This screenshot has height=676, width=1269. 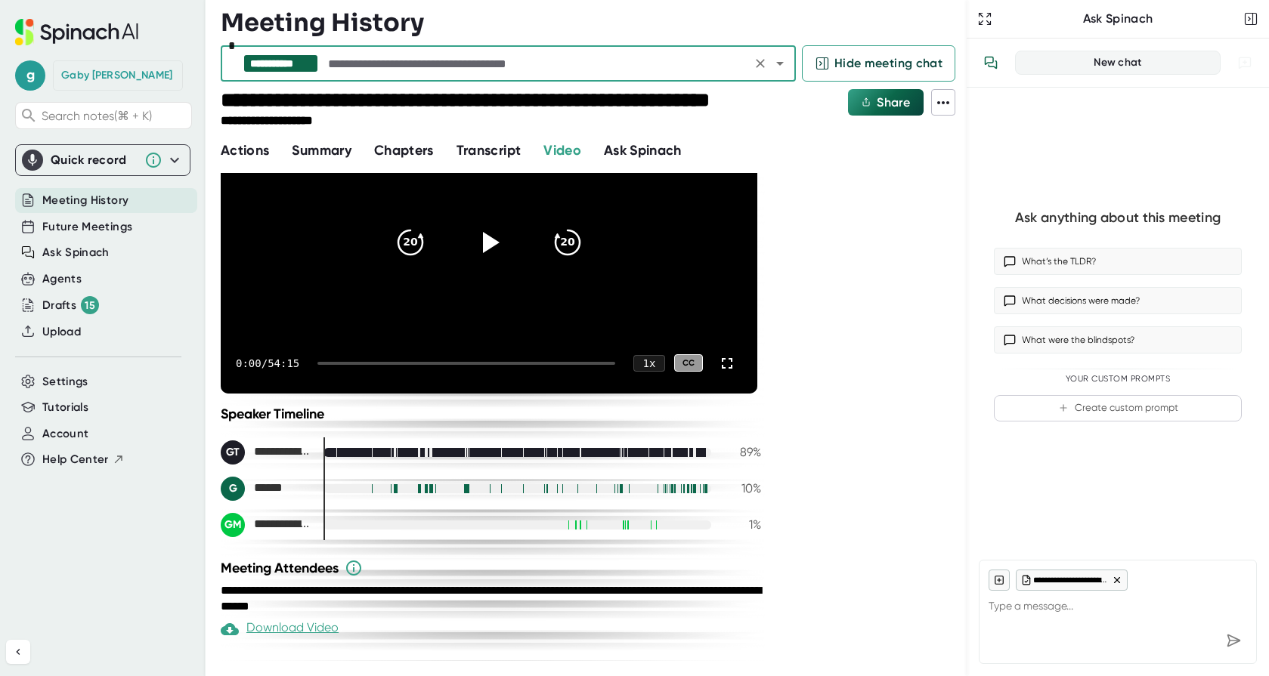 What do you see at coordinates (490, 414) in the screenshot?
I see `div: Speaker Timeline` at bounding box center [490, 414].